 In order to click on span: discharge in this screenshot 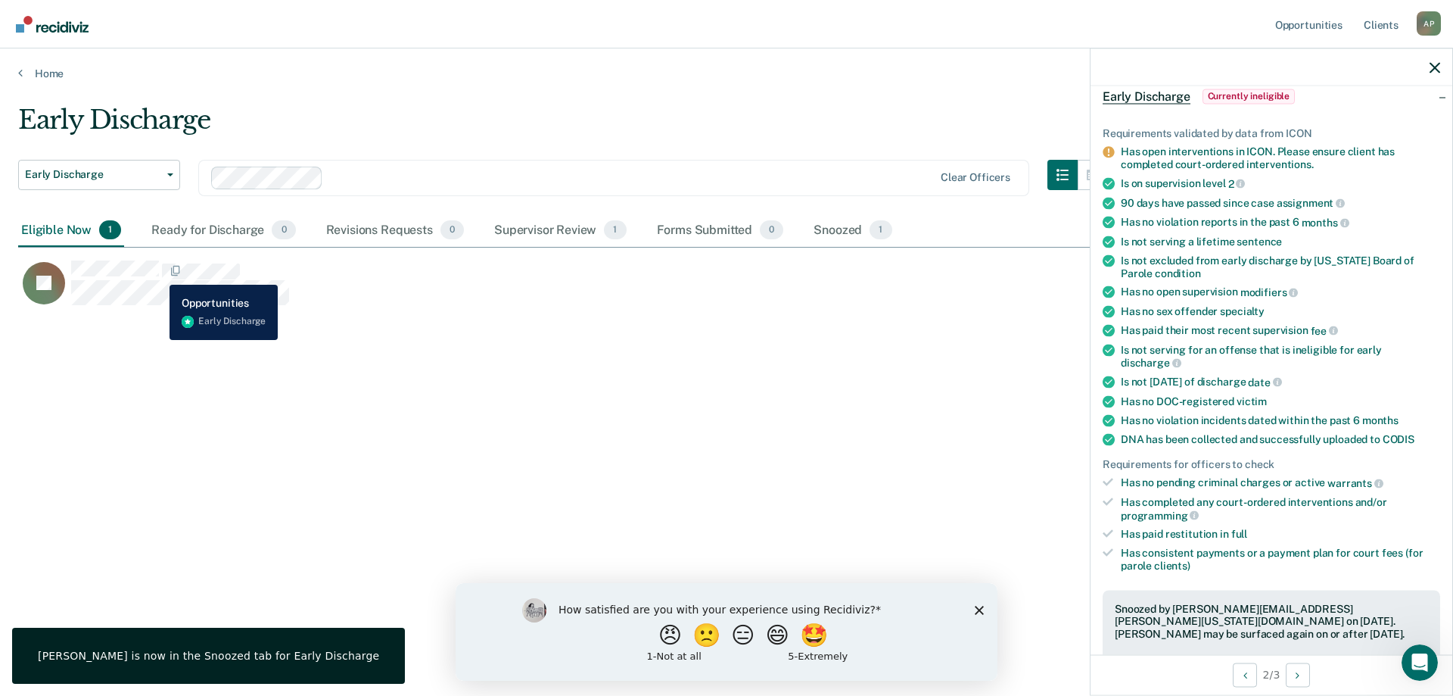, I will do `click(1151, 363)`.